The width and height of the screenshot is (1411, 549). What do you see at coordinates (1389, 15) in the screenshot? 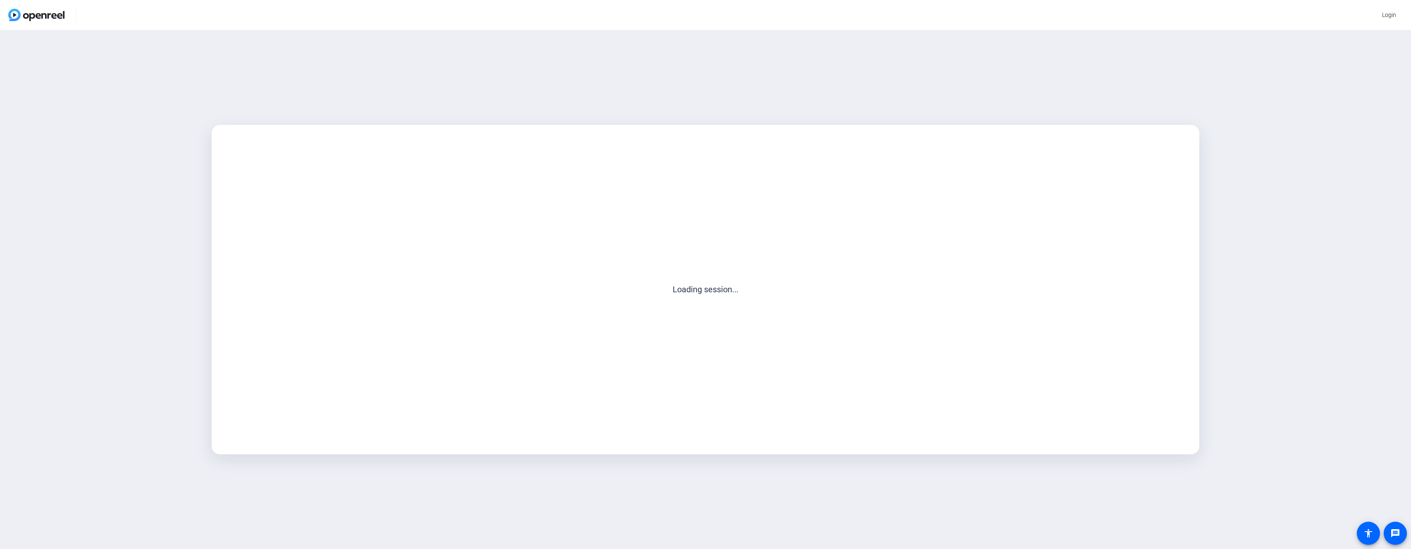
I see `button: Login` at bounding box center [1389, 15].